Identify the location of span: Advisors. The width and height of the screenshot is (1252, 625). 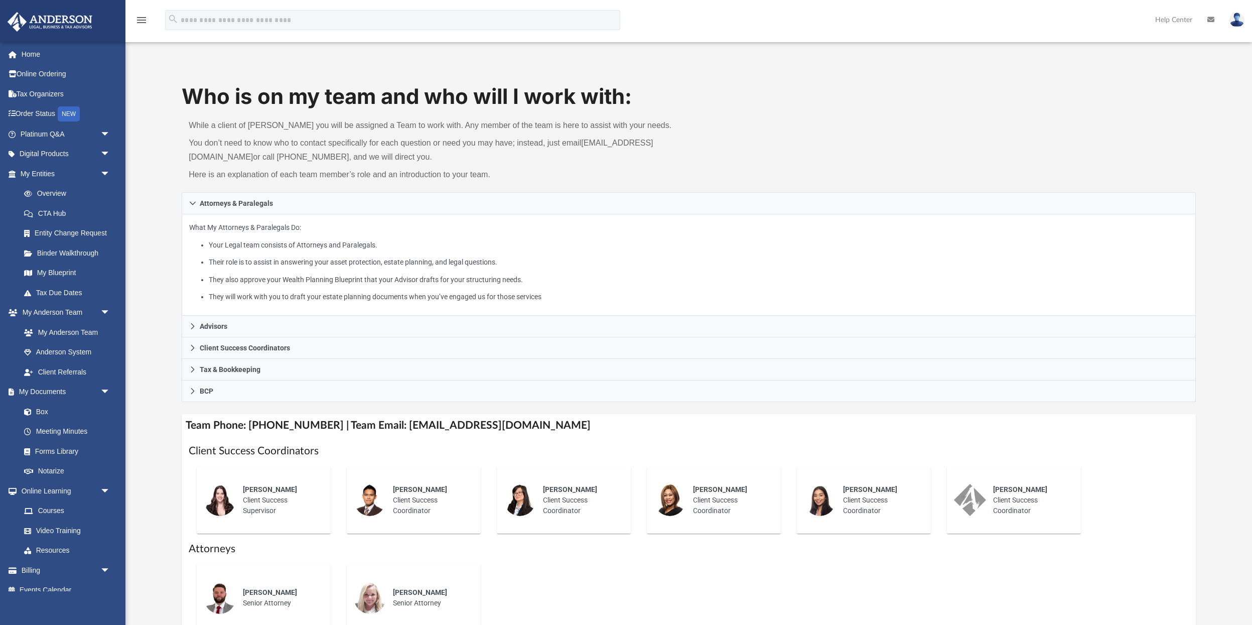
(213, 326).